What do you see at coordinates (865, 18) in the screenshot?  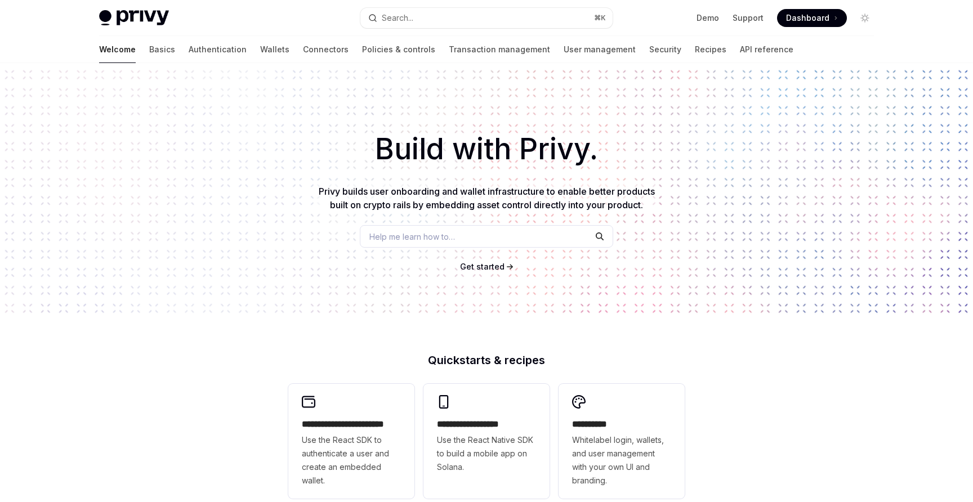 I see `button: Toggle dark mode` at bounding box center [865, 18].